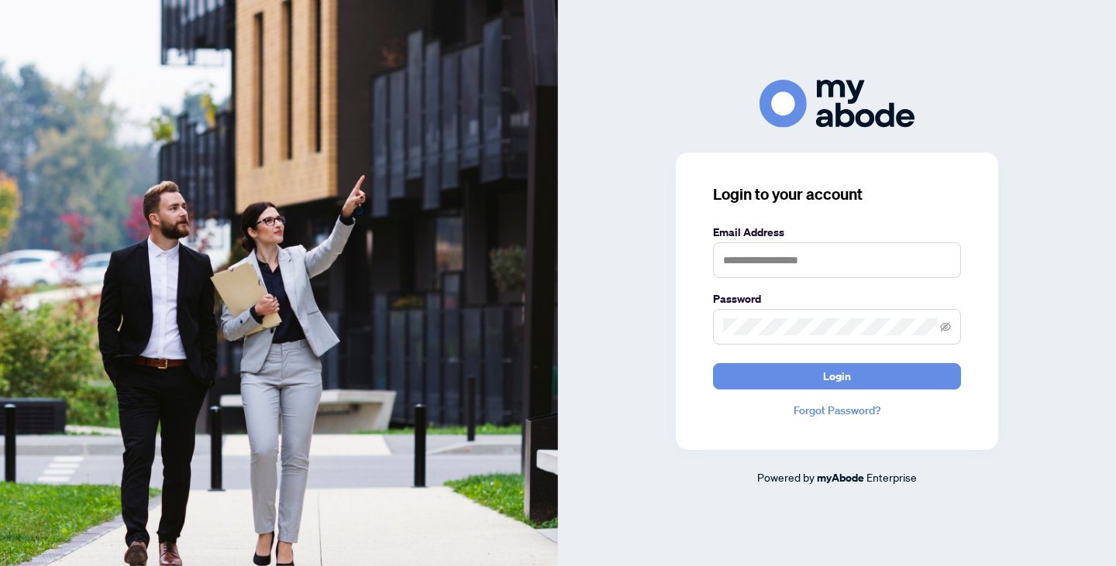  Describe the element at coordinates (891, 477) in the screenshot. I see `span: Enterprise` at that location.